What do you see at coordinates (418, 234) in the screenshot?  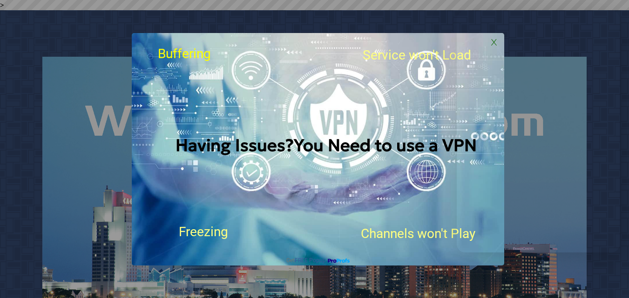 I see `span: Channels won't Play` at bounding box center [418, 234].